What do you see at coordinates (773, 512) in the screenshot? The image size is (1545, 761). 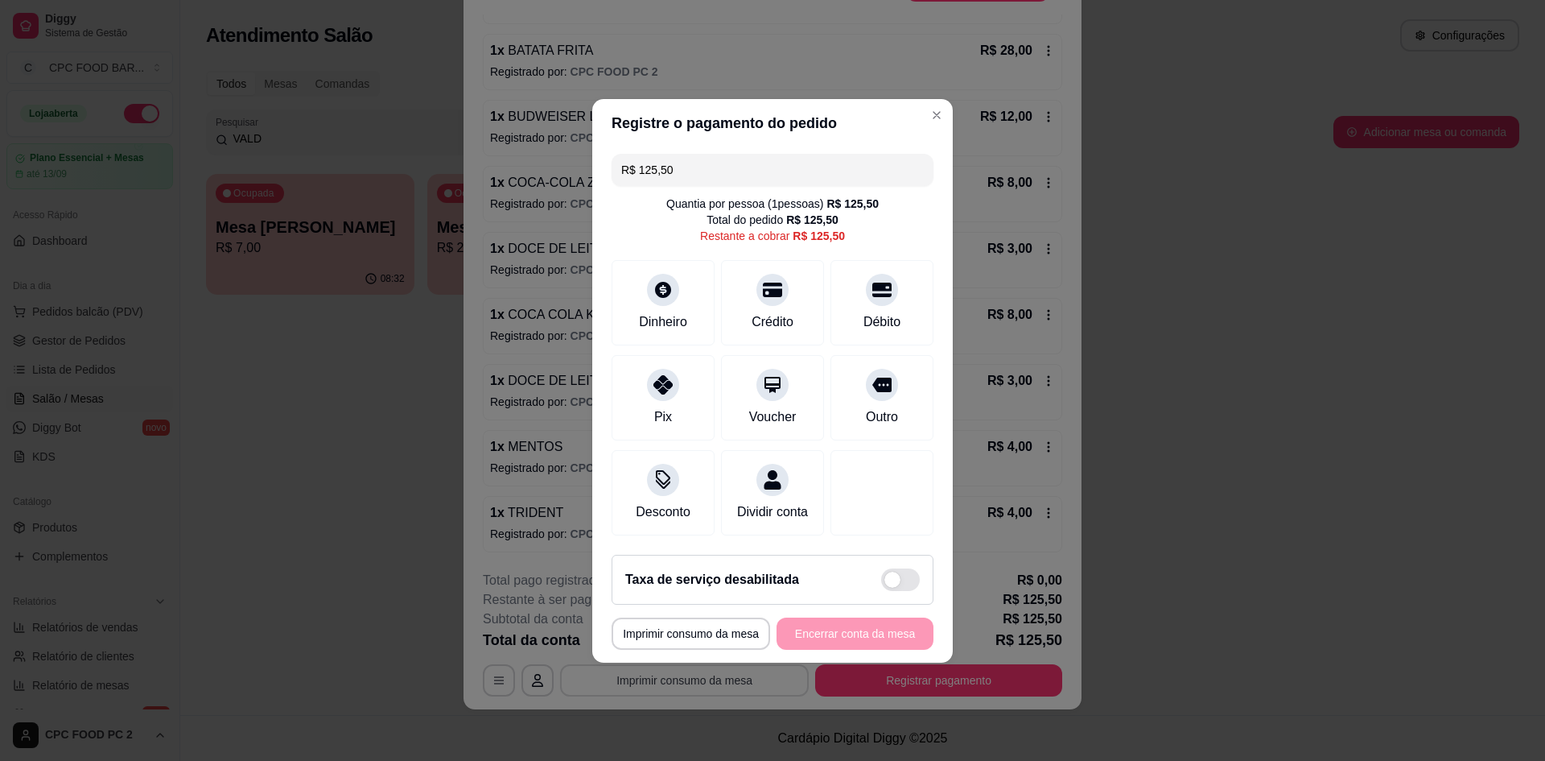 I see `div: Dividir conta` at bounding box center [773, 512].